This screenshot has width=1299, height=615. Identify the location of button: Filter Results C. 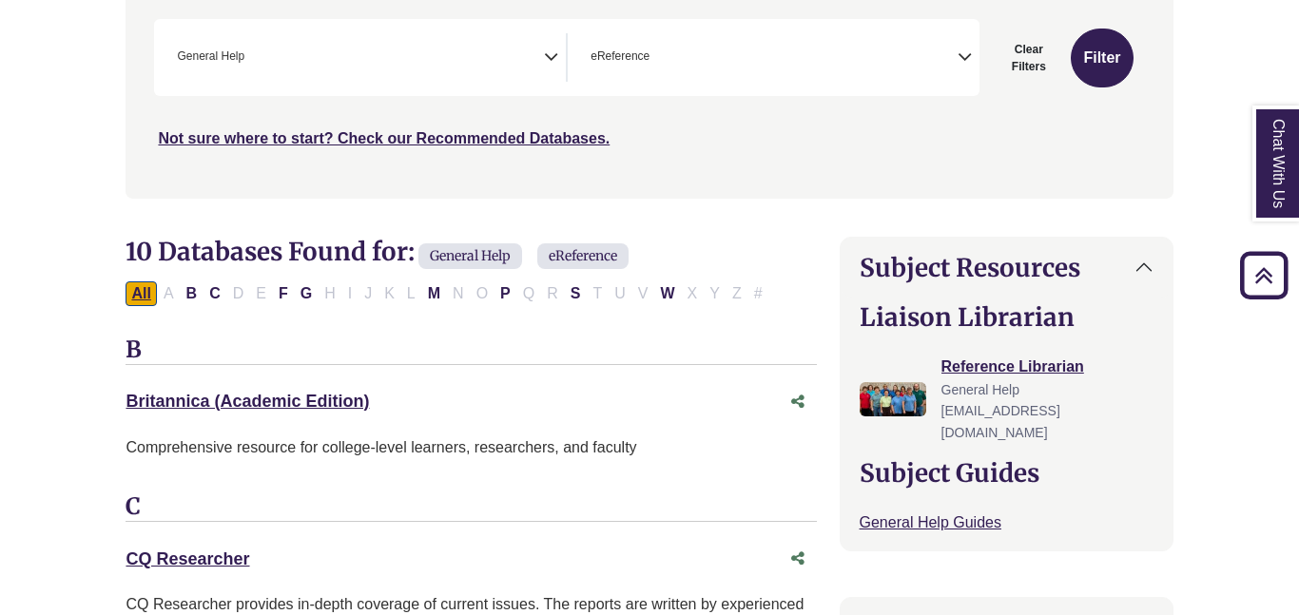
(215, 294).